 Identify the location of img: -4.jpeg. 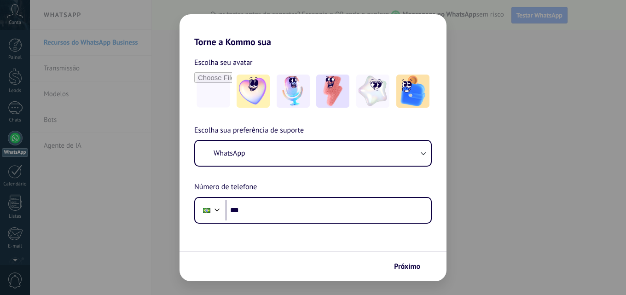
(373, 91).